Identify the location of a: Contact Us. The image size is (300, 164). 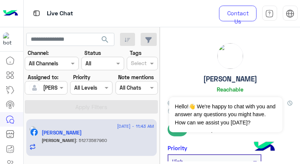
(237, 13).